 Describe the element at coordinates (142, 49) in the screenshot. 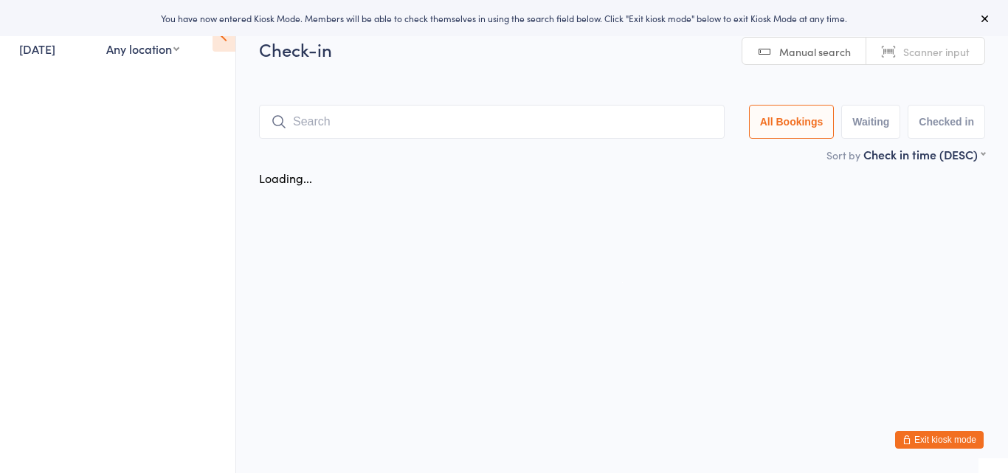

I see `div: Any location` at that location.